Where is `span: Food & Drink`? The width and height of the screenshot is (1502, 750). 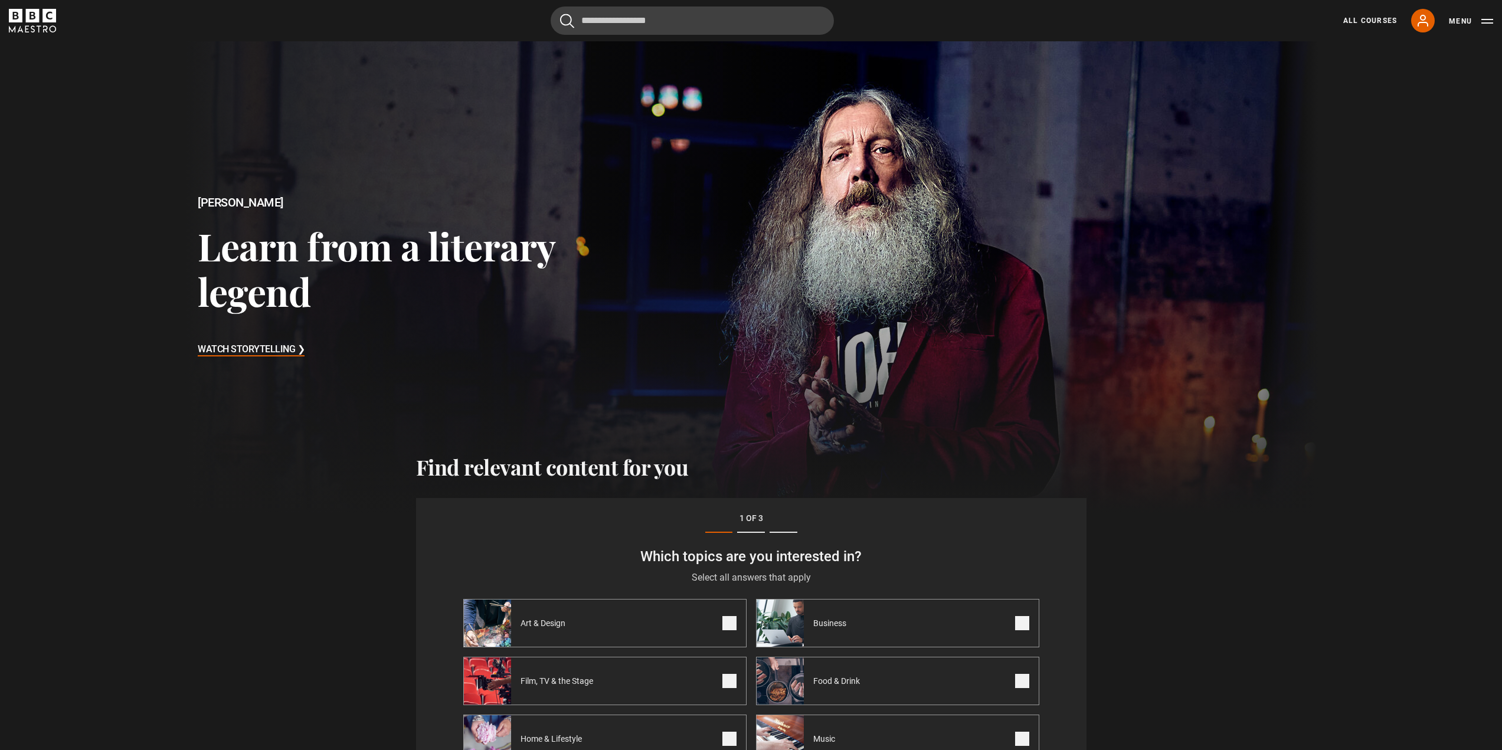 span: Food & Drink is located at coordinates (839, 681).